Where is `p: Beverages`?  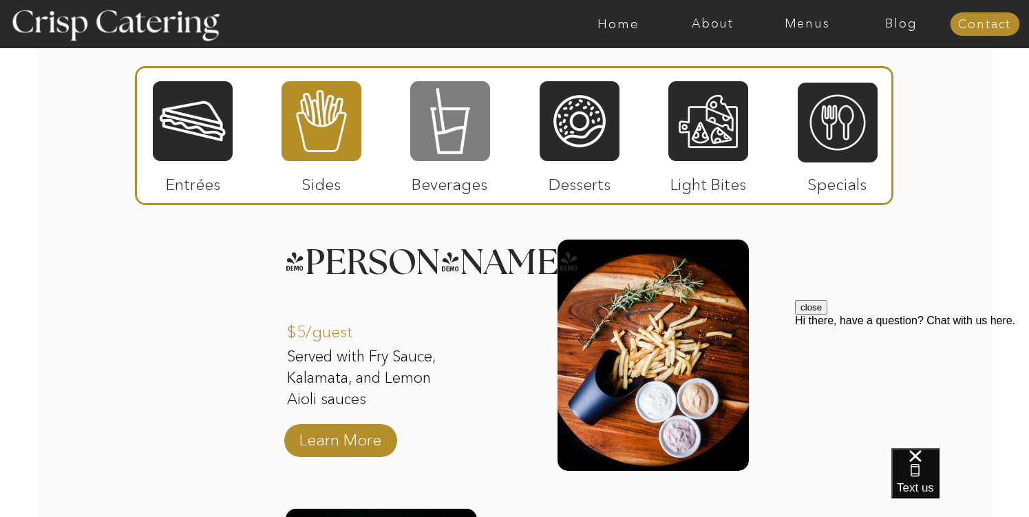
p: Beverages is located at coordinates (450, 181).